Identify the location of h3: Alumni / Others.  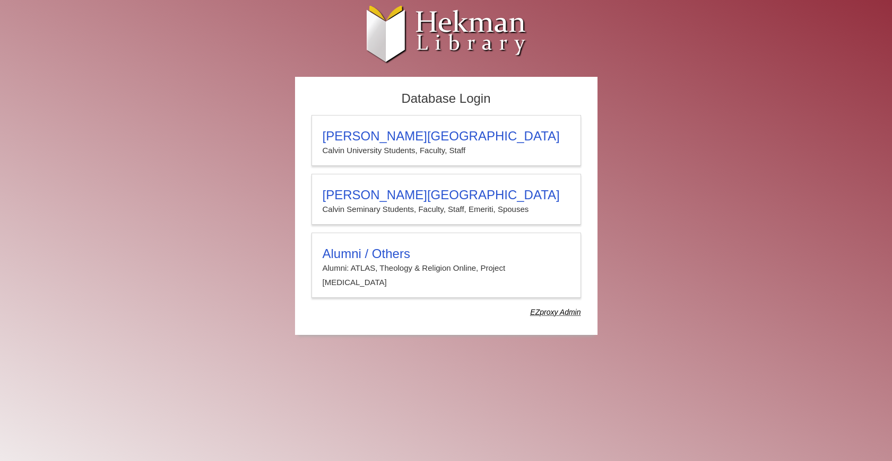
(446, 254).